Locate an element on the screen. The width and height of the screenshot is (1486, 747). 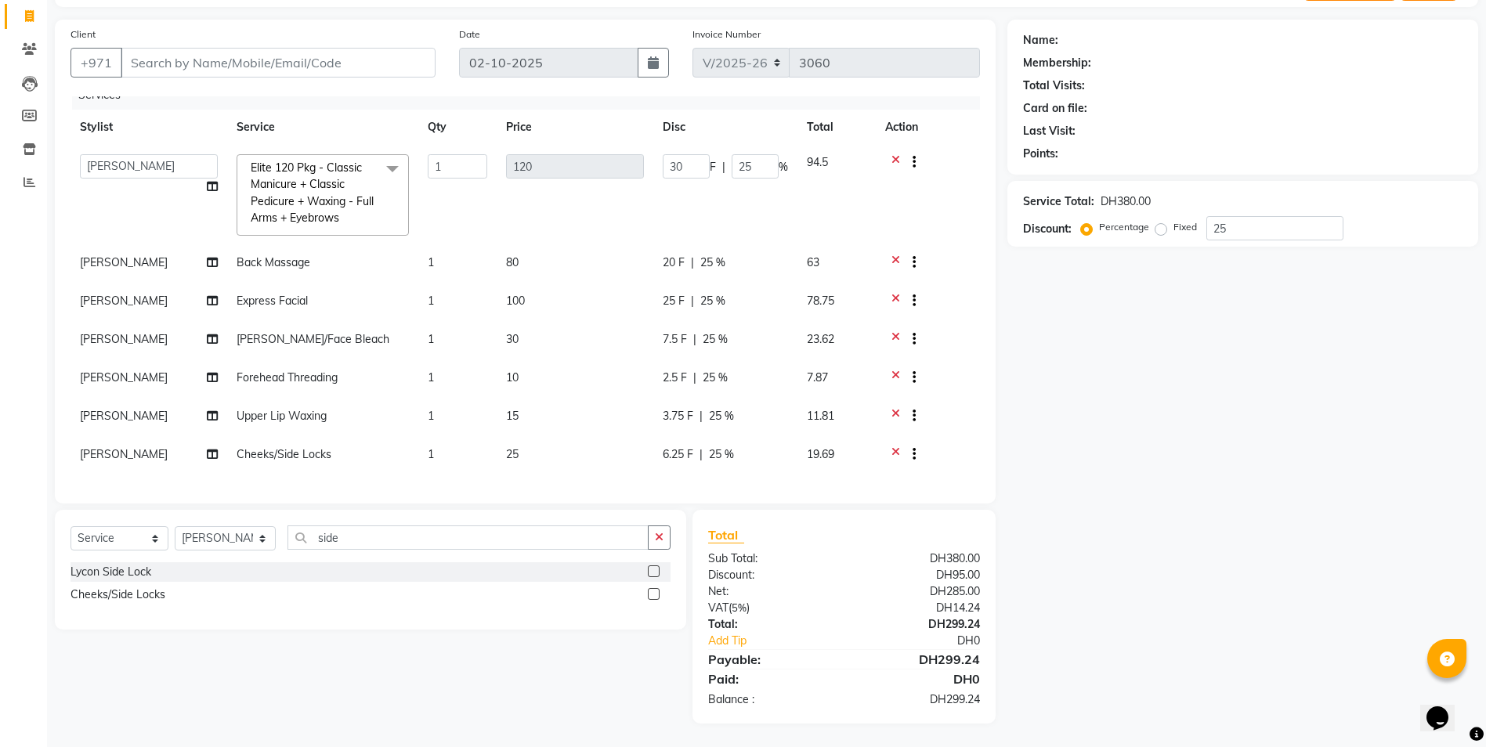
span: 25 F is located at coordinates (674, 301).